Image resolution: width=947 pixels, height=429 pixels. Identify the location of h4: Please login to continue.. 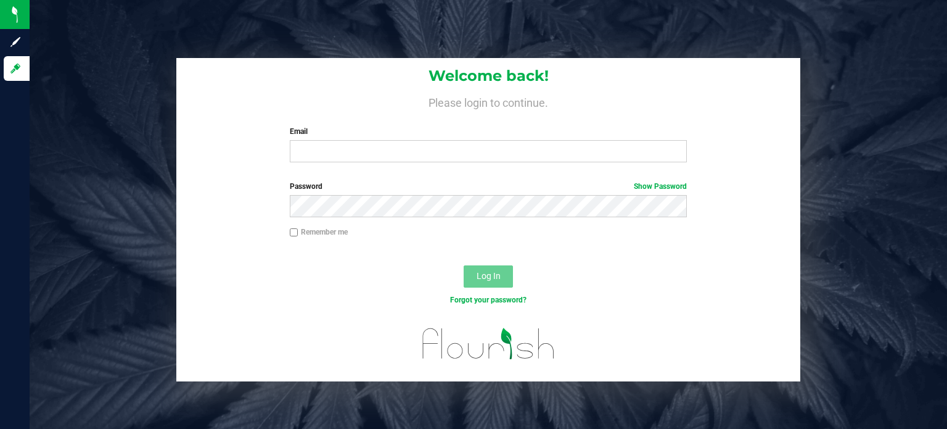
(488, 101).